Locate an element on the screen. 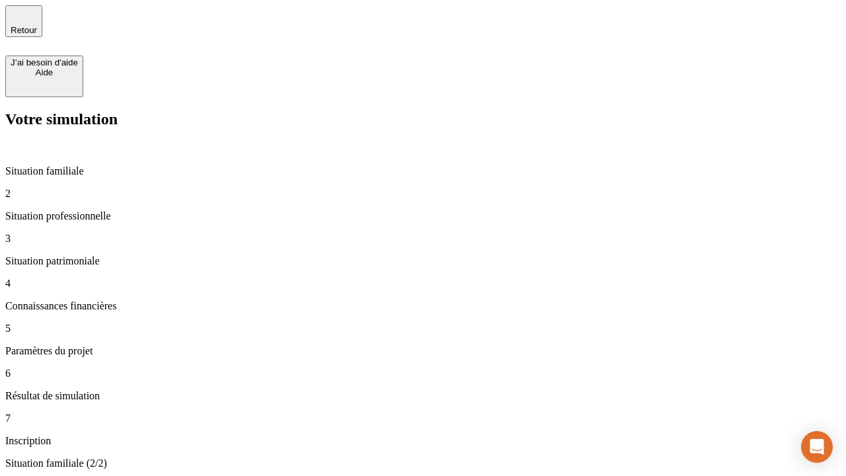 This screenshot has width=846, height=476. p: 2 is located at coordinates (423, 194).